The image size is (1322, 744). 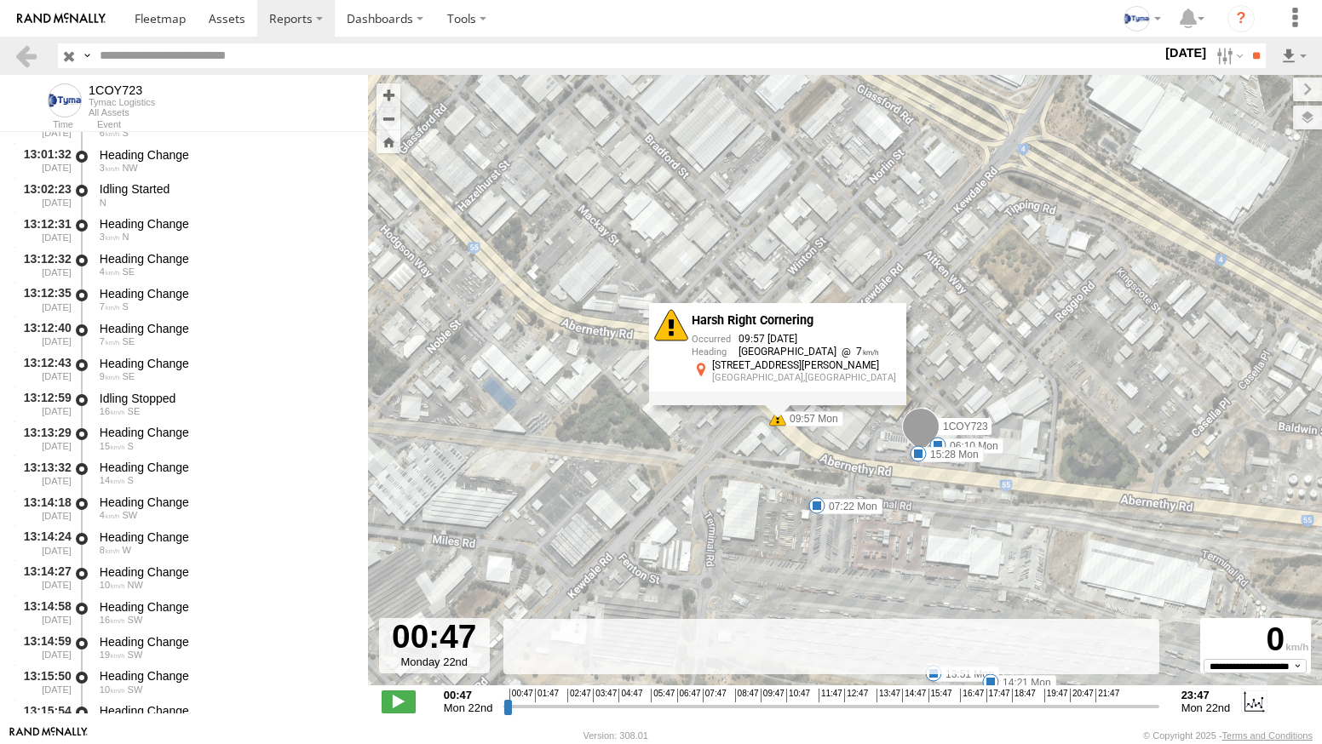 I want to click on span: 14:47, so click(x=914, y=696).